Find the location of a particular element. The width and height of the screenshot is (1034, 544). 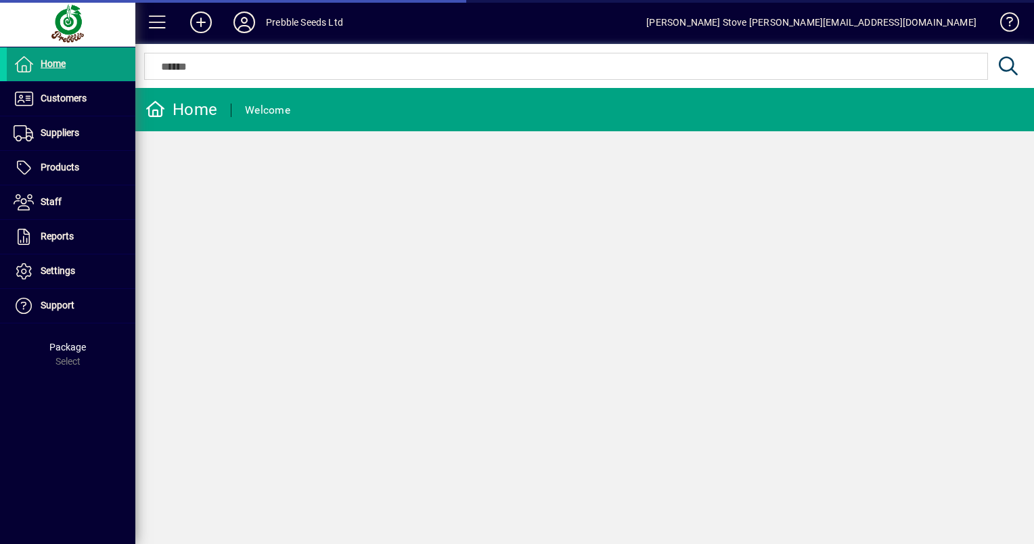

span: Package is located at coordinates (68, 347).